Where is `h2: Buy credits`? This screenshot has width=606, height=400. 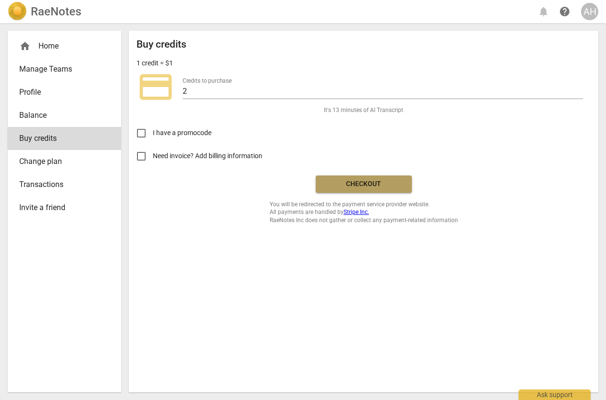
h2: Buy credits is located at coordinates (161, 44).